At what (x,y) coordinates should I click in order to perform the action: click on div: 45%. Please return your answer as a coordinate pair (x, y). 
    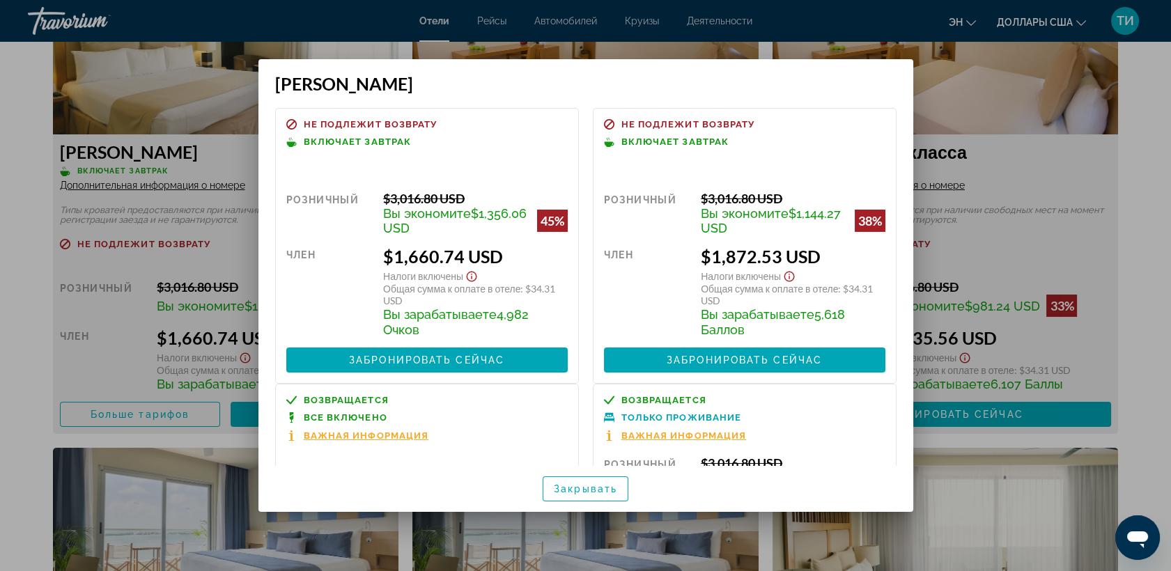
    Looking at the image, I should click on (552, 221).